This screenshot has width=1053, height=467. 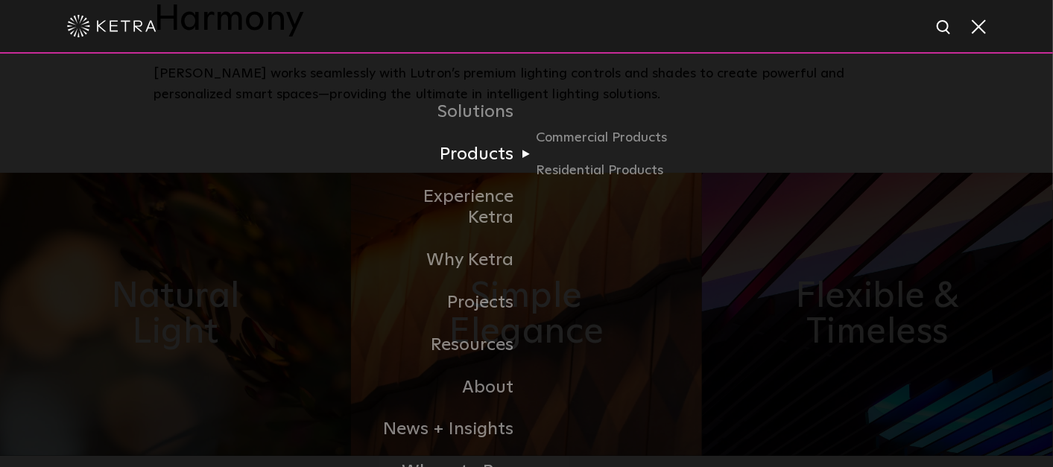 I want to click on a: Commercial Products, so click(x=607, y=144).